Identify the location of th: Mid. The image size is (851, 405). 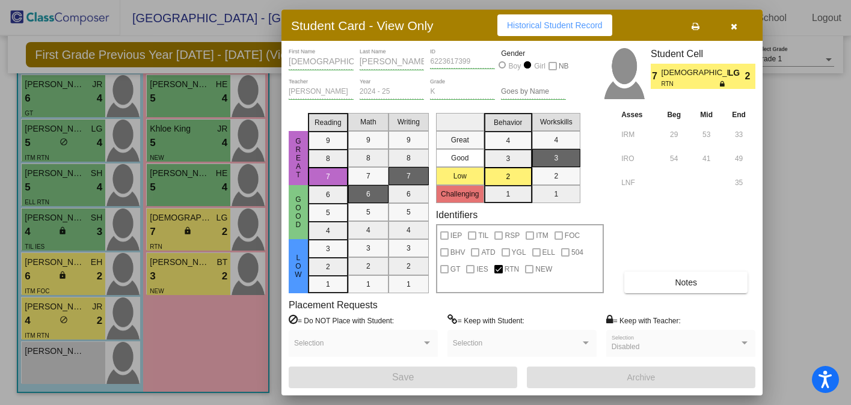
(706, 115).